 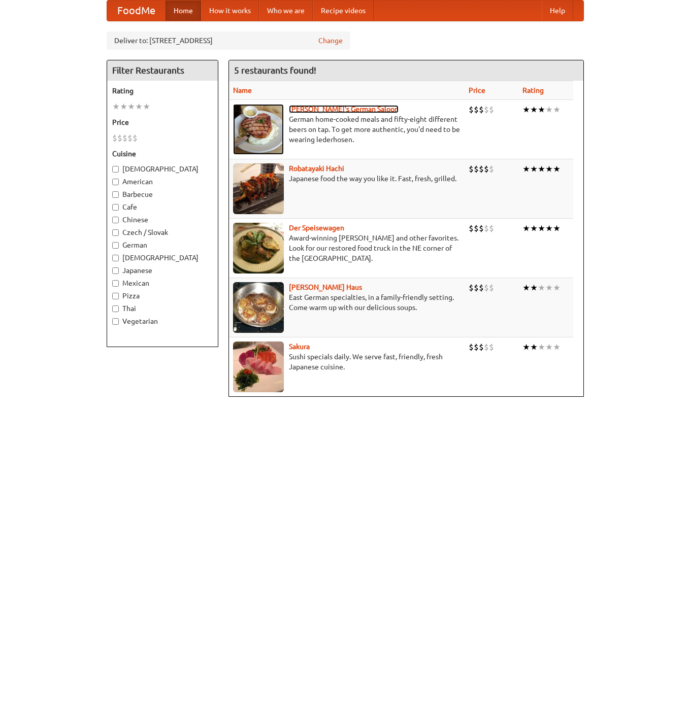 I want to click on ng-pluralize: 5 restaurants found!, so click(x=275, y=70).